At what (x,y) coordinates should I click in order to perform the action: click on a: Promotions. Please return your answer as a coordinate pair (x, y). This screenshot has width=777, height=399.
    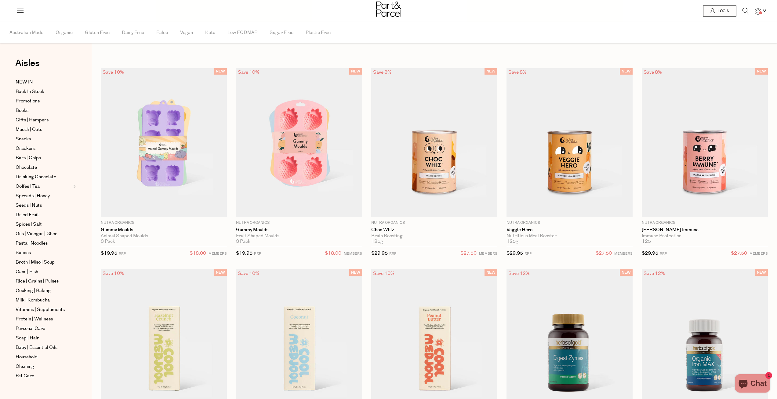
    Looking at the image, I should click on (43, 101).